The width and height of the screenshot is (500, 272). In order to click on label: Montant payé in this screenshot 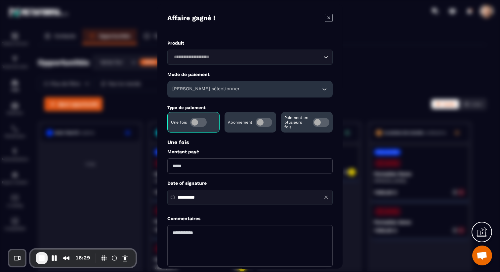, I will do `click(250, 151)`.